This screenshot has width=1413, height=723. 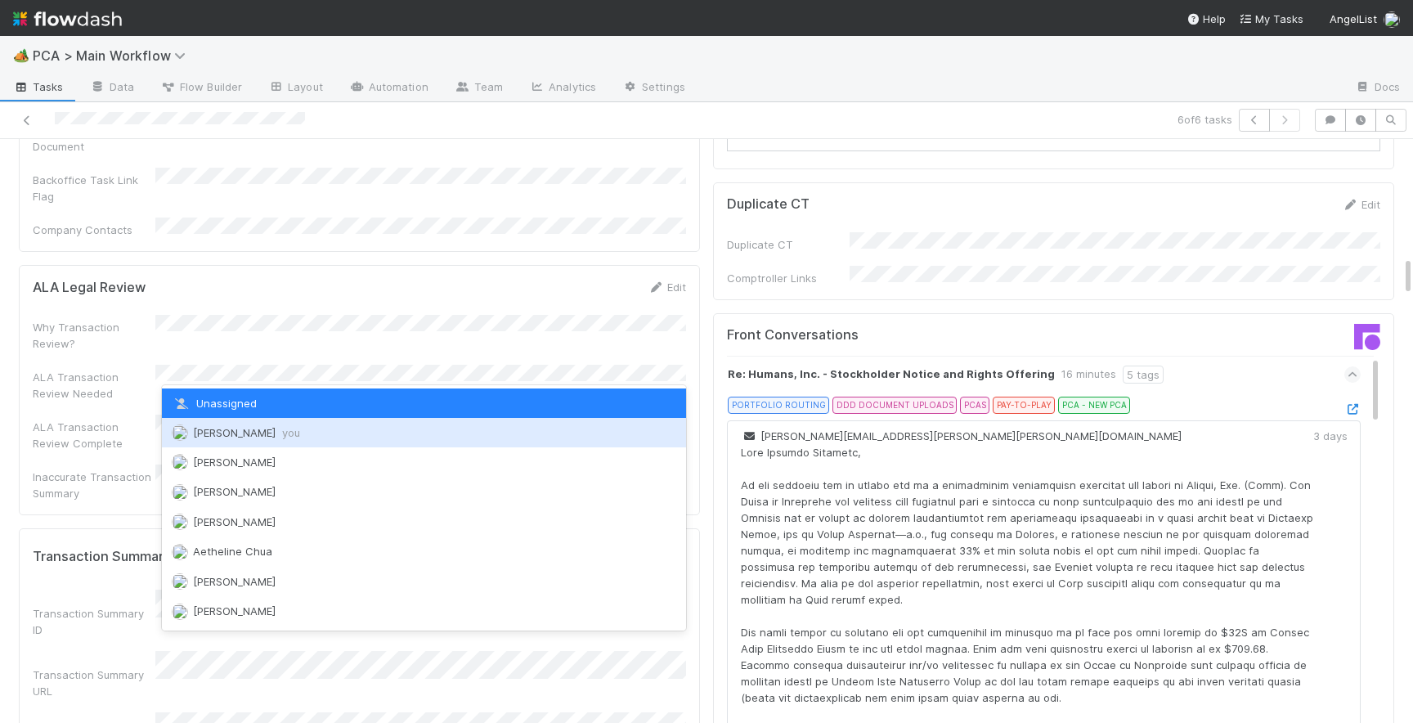 I want to click on a: My Tasks, so click(x=1271, y=19).